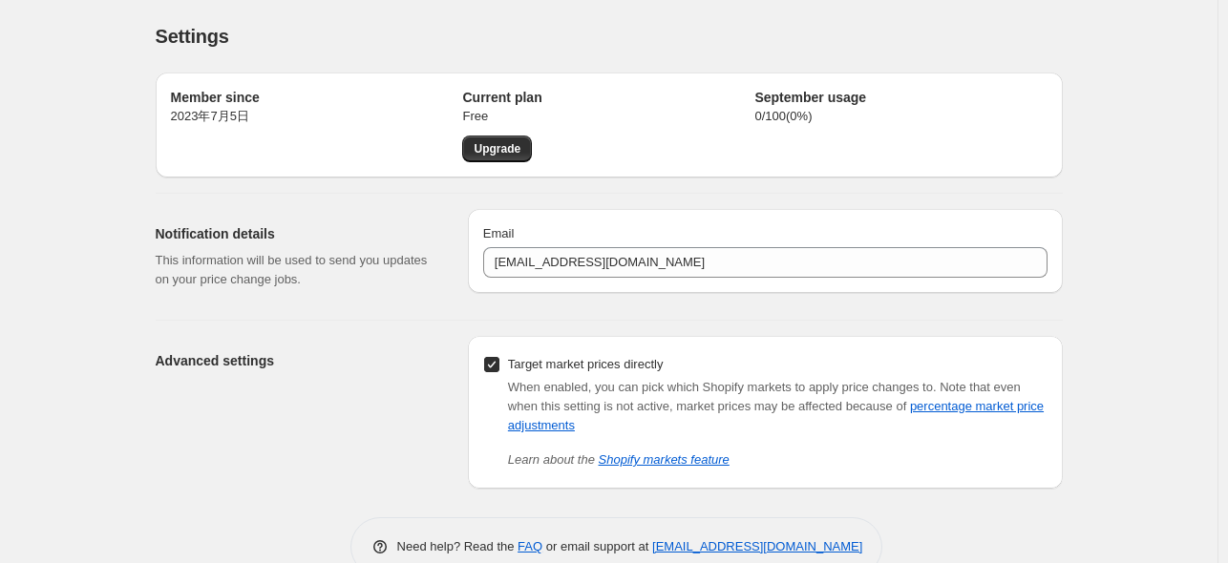 Image resolution: width=1228 pixels, height=563 pixels. What do you see at coordinates (722, 387) in the screenshot?
I see `span: When enabled, you can pick which Shopify markets to apply price changes to.` at bounding box center [722, 387].